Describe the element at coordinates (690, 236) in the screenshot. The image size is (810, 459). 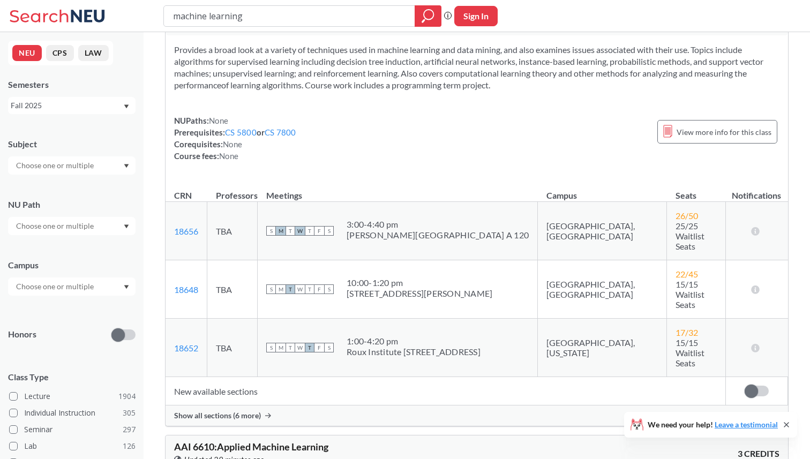
I see `span: 25/25 Waitlist Seats` at that location.